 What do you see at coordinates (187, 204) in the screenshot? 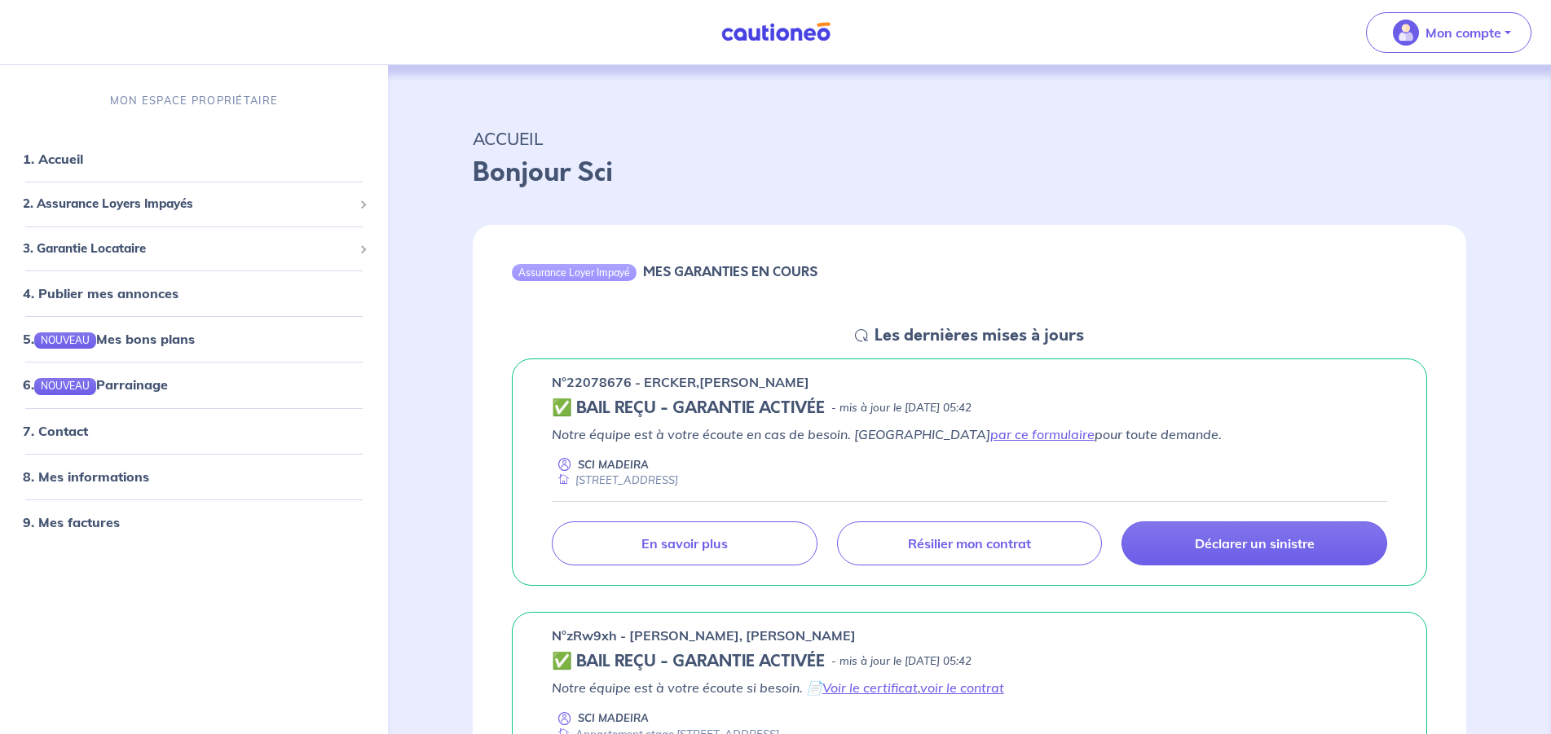
I see `span: 2. Assurance Loyers Impayés` at bounding box center [187, 204].